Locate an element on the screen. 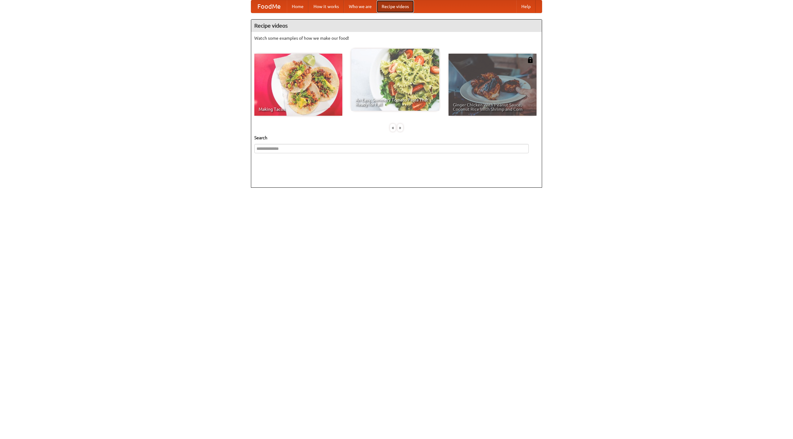 The image size is (793, 439). a: Making Tacos is located at coordinates (298, 85).